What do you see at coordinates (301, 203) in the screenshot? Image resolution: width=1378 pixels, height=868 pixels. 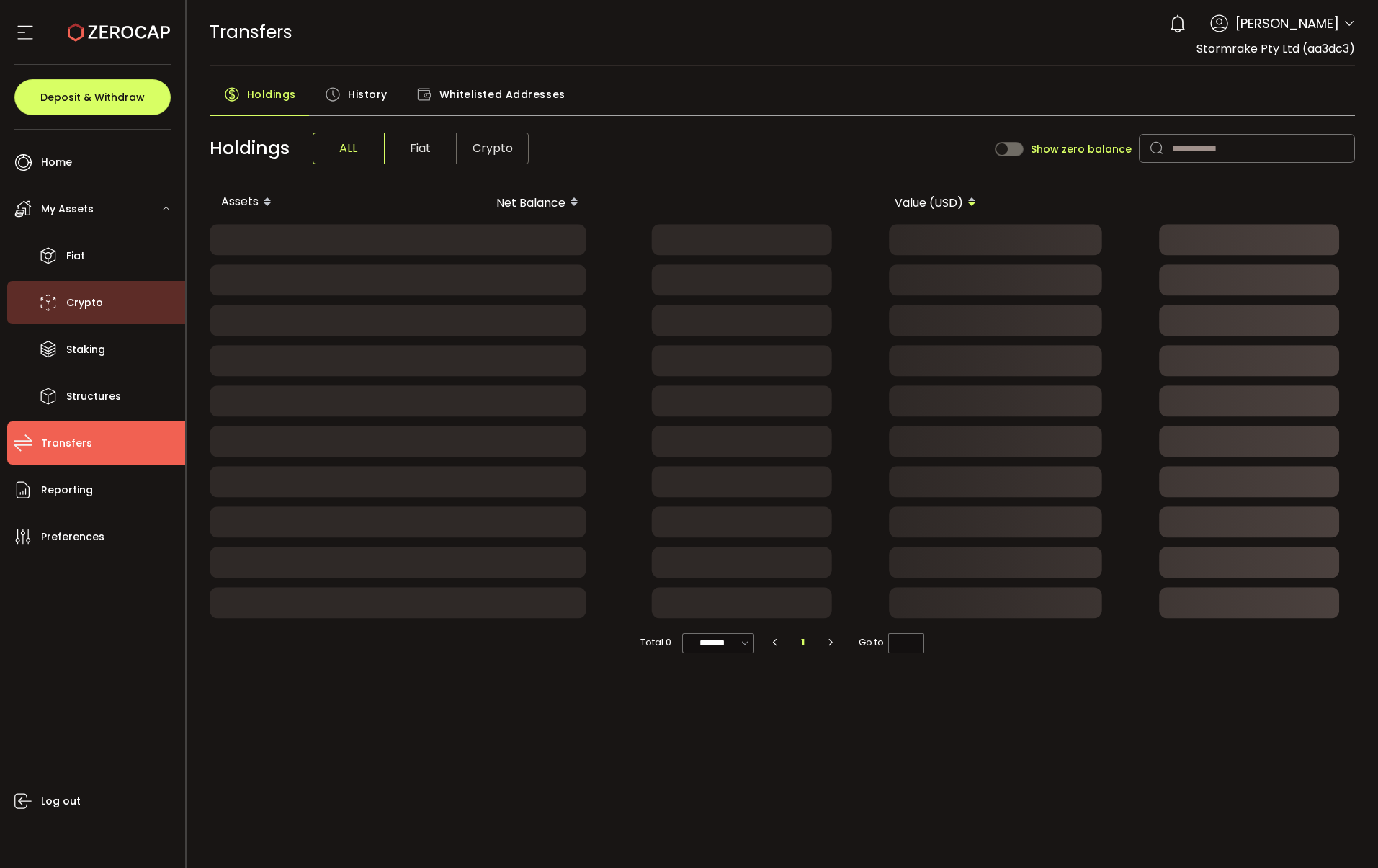 I see `div: Assets` at bounding box center [301, 203].